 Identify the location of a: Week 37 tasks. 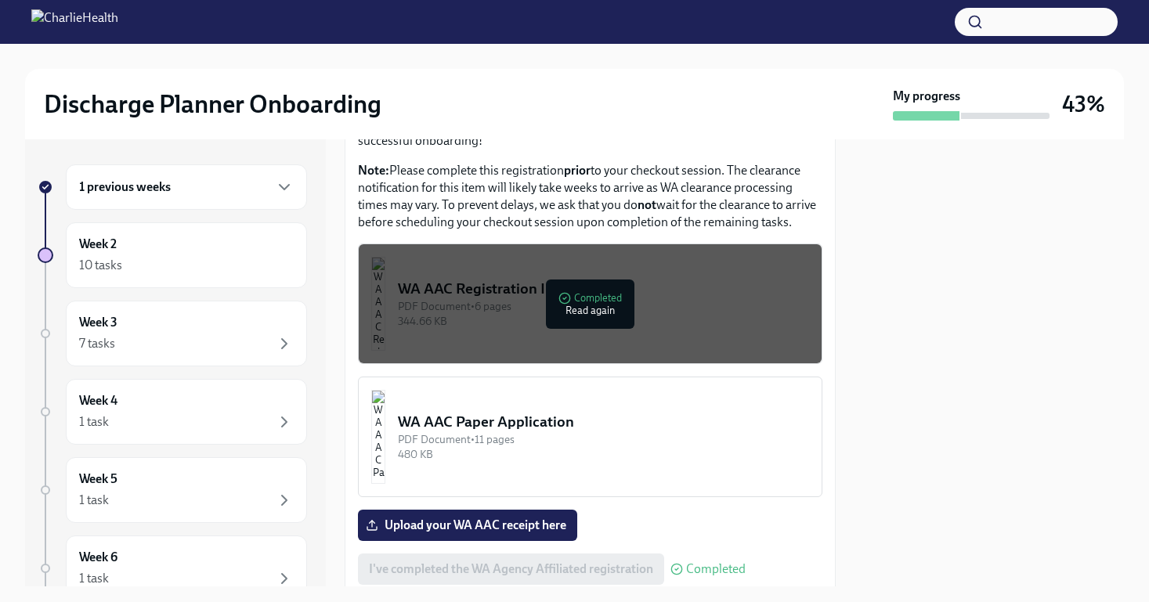
(172, 334).